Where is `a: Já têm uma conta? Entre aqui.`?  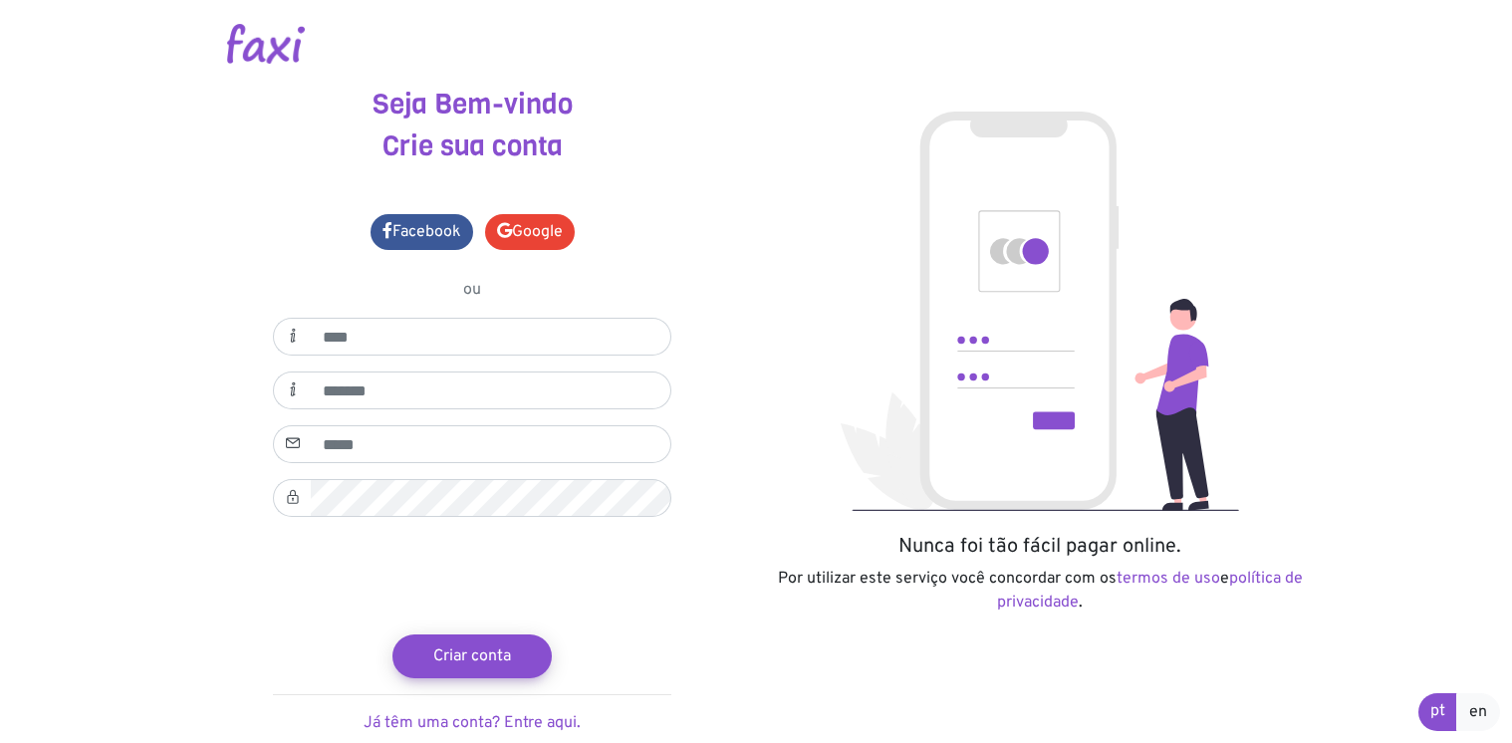 a: Já têm uma conta? Entre aqui. is located at coordinates (472, 723).